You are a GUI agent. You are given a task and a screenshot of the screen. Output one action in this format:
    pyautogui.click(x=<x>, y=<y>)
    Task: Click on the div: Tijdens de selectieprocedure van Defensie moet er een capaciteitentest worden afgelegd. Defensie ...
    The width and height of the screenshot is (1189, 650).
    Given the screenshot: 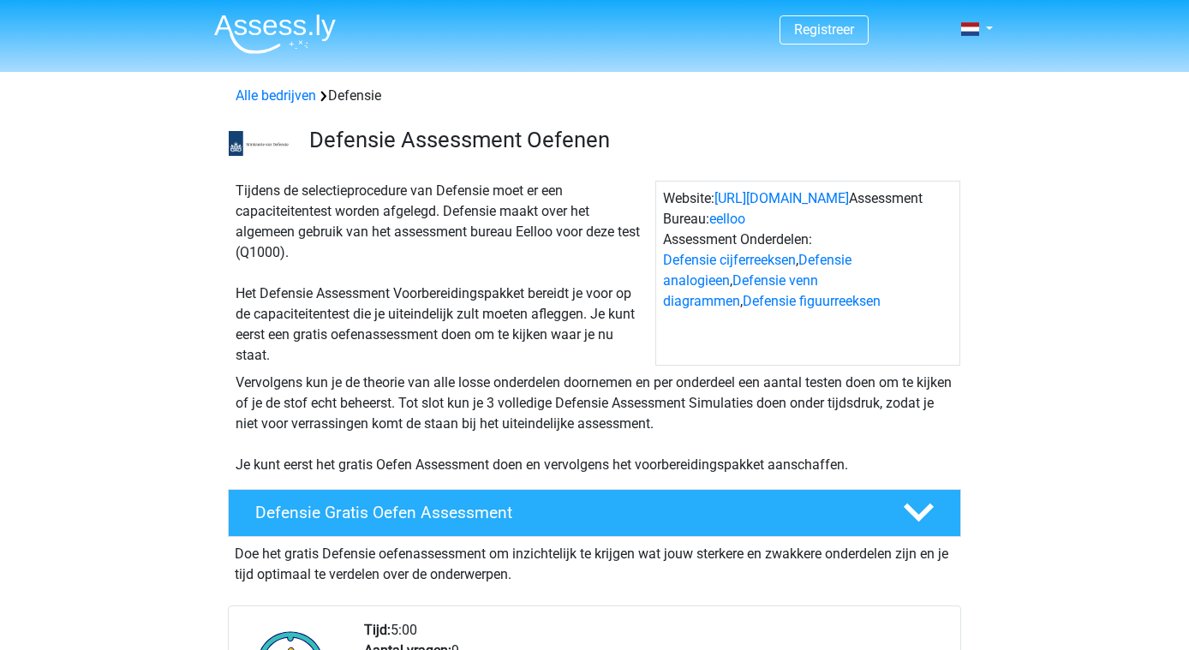 What is the action you would take?
    pyautogui.click(x=442, y=273)
    